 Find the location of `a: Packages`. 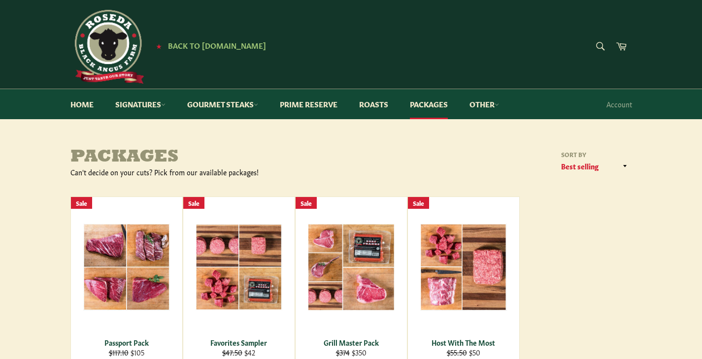

a: Packages is located at coordinates (429, 104).